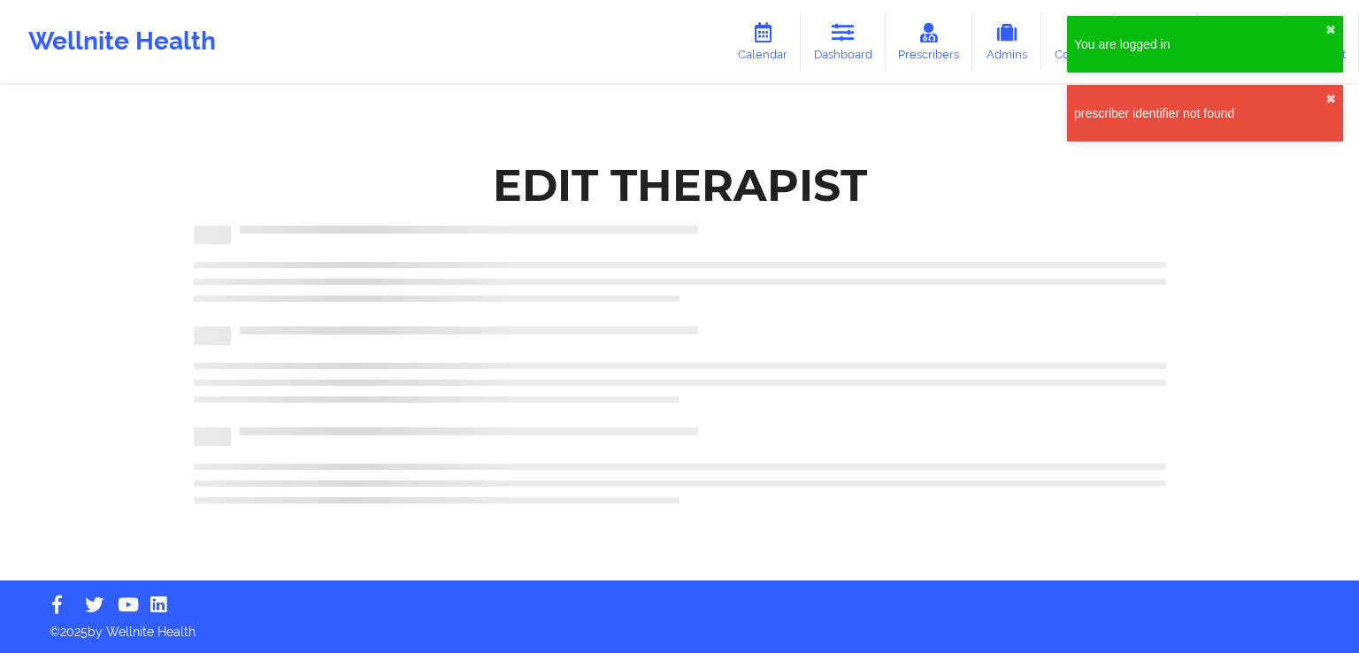 This screenshot has height=653, width=1359. What do you see at coordinates (1200, 44) in the screenshot?
I see `div: You are logged in` at bounding box center [1200, 44].